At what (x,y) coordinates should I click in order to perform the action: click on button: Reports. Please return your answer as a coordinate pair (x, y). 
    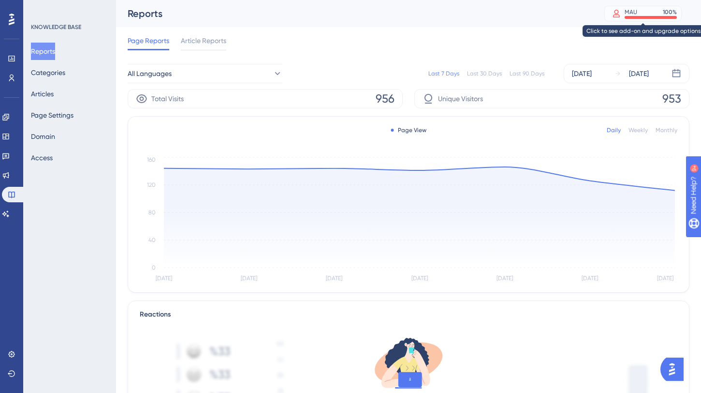
    Looking at the image, I should click on (43, 51).